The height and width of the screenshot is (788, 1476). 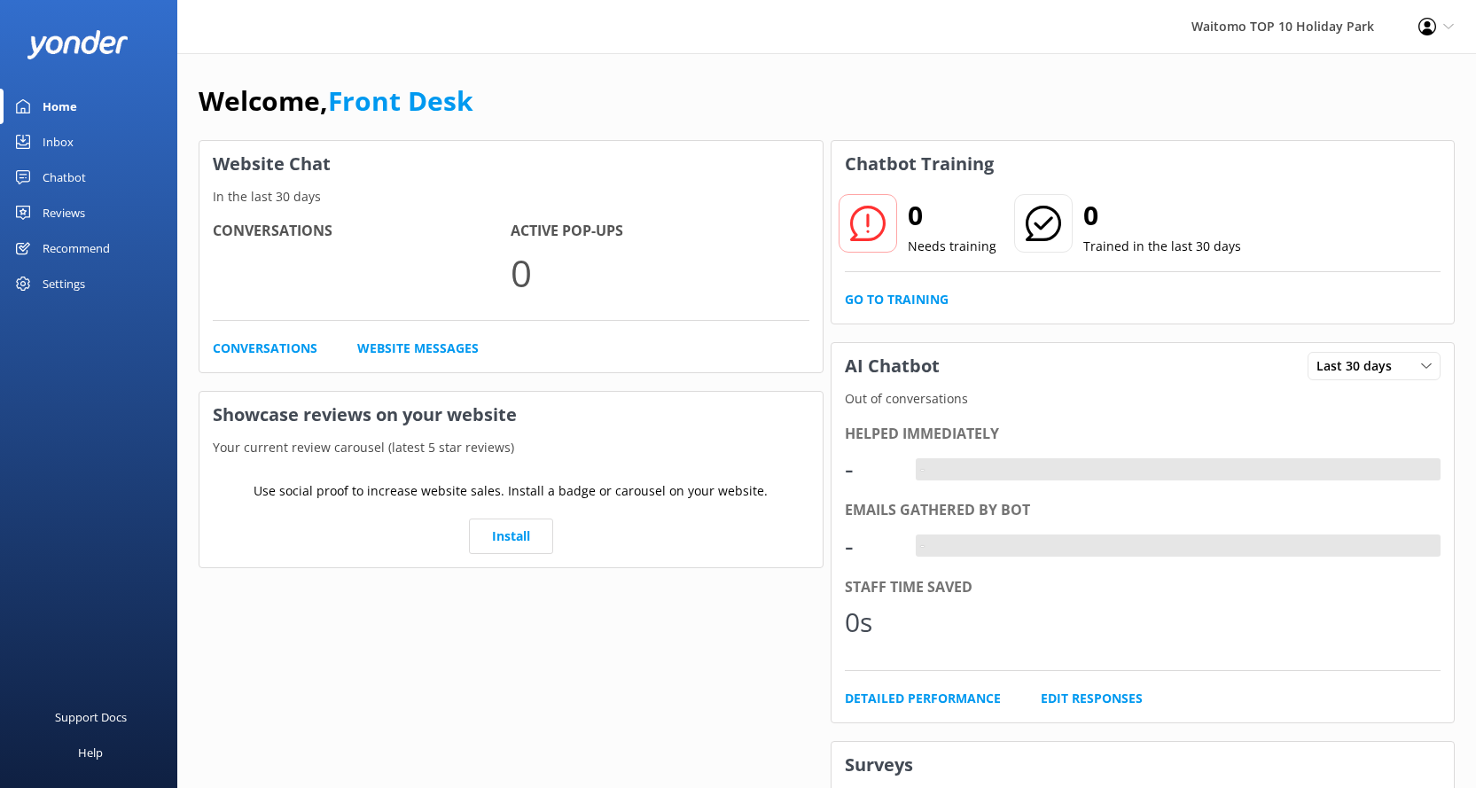 What do you see at coordinates (401, 100) in the screenshot?
I see `a: Front Desk` at bounding box center [401, 100].